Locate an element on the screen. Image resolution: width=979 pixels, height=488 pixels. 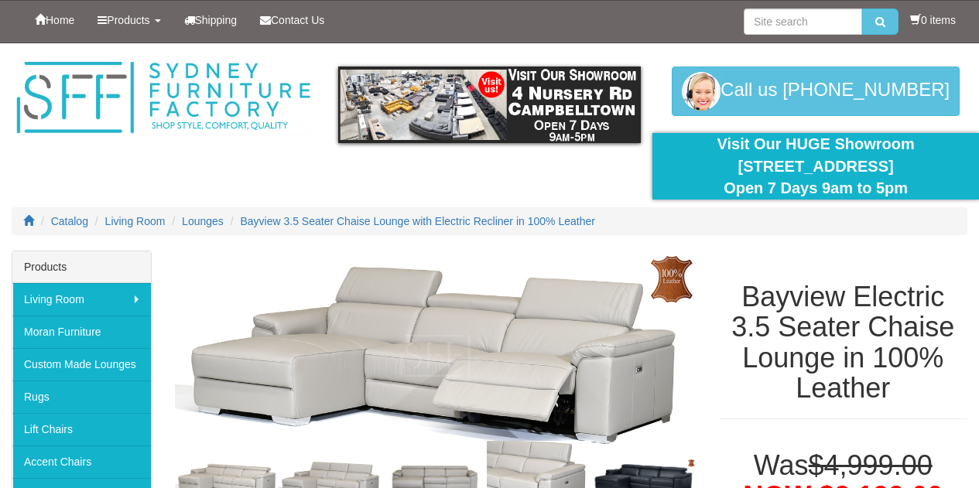
a: Custom Made Lounges is located at coordinates (81, 364).